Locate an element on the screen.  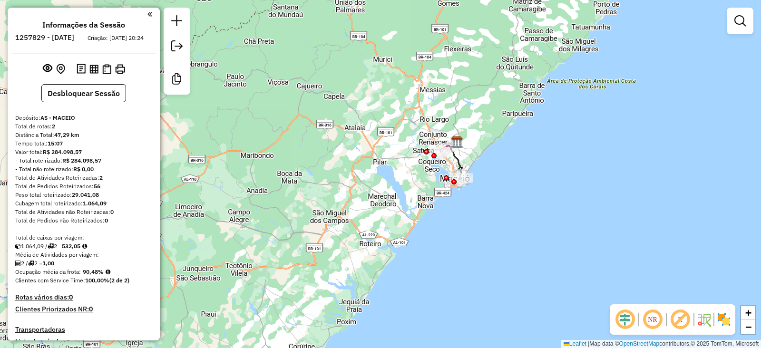
strong: 100,00% is located at coordinates (97, 280).